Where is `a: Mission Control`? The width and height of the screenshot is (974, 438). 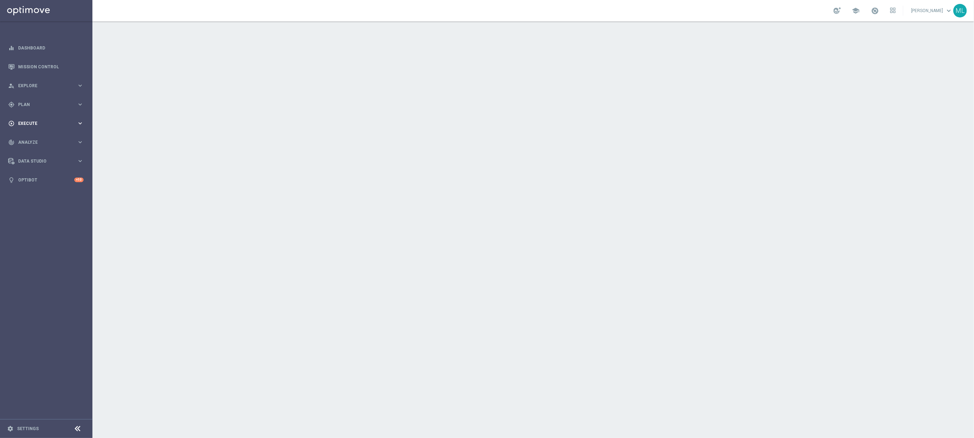
a: Mission Control is located at coordinates (51, 66).